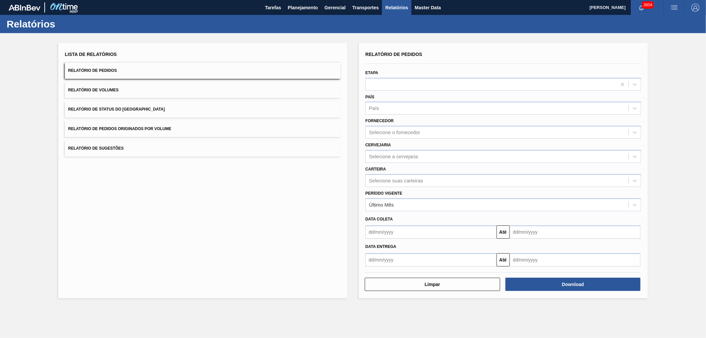 This screenshot has width=706, height=338. What do you see at coordinates (433, 284) in the screenshot?
I see `button: Limpar` at bounding box center [433, 284].